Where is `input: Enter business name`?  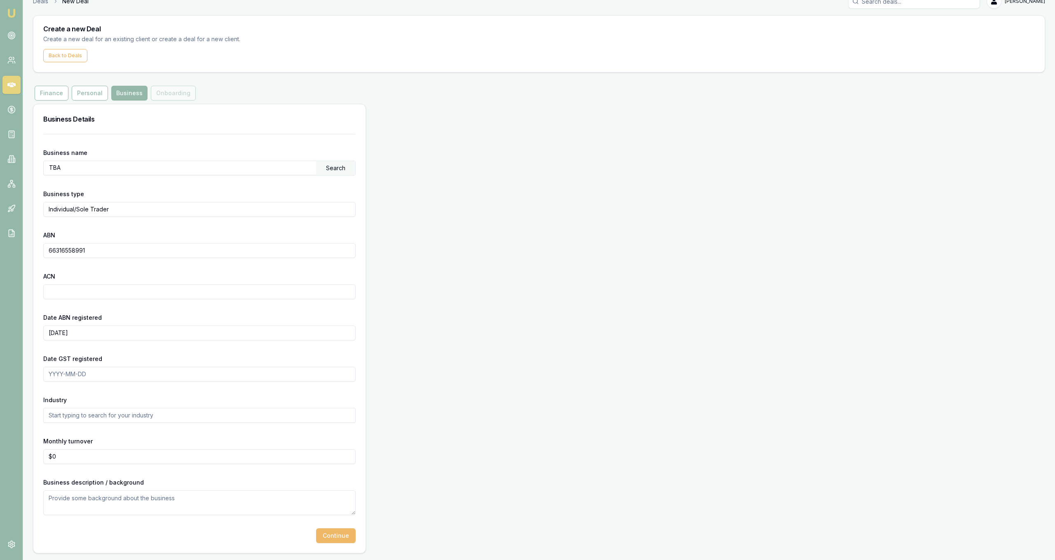
input: Enter business name is located at coordinates (180, 168).